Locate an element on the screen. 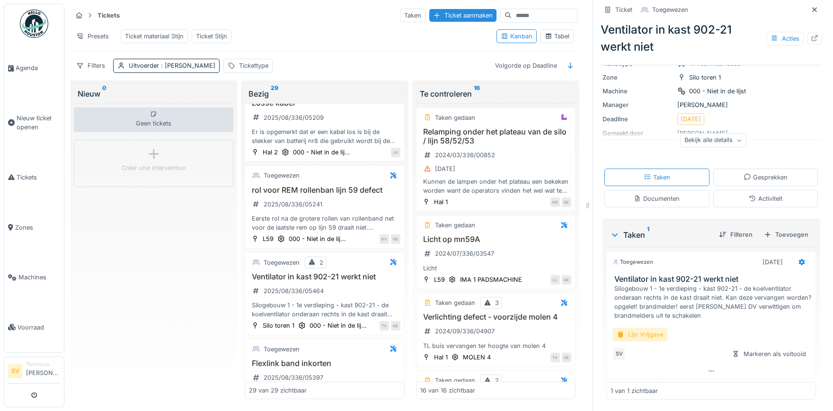 This screenshot has height=411, width=833. div: Deadline is located at coordinates (638, 119).